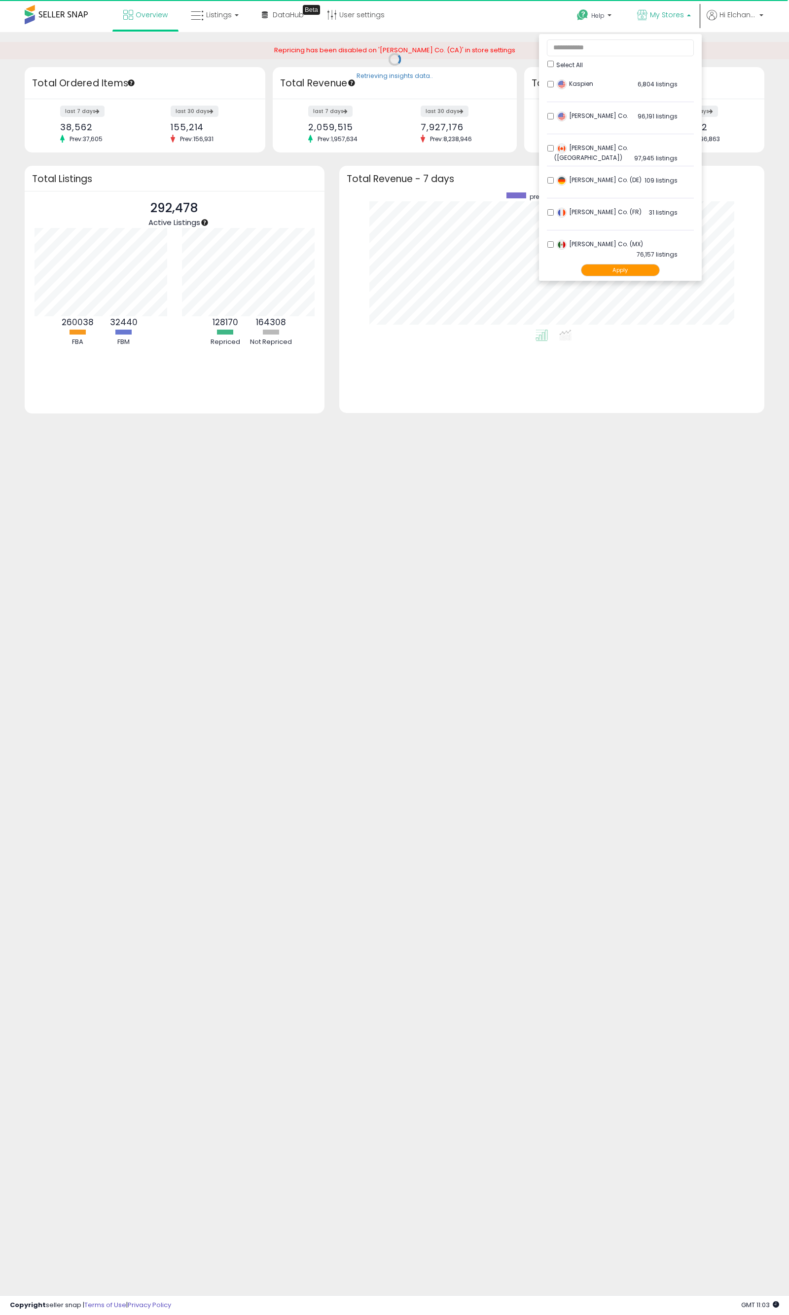 This screenshot has width=789, height=1315. What do you see at coordinates (645, 83) in the screenshot?
I see `h3: Total Profit` at bounding box center [645, 83].